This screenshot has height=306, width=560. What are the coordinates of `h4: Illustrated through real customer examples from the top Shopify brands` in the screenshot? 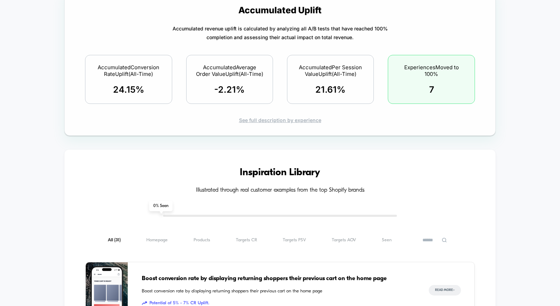 It's located at (280, 190).